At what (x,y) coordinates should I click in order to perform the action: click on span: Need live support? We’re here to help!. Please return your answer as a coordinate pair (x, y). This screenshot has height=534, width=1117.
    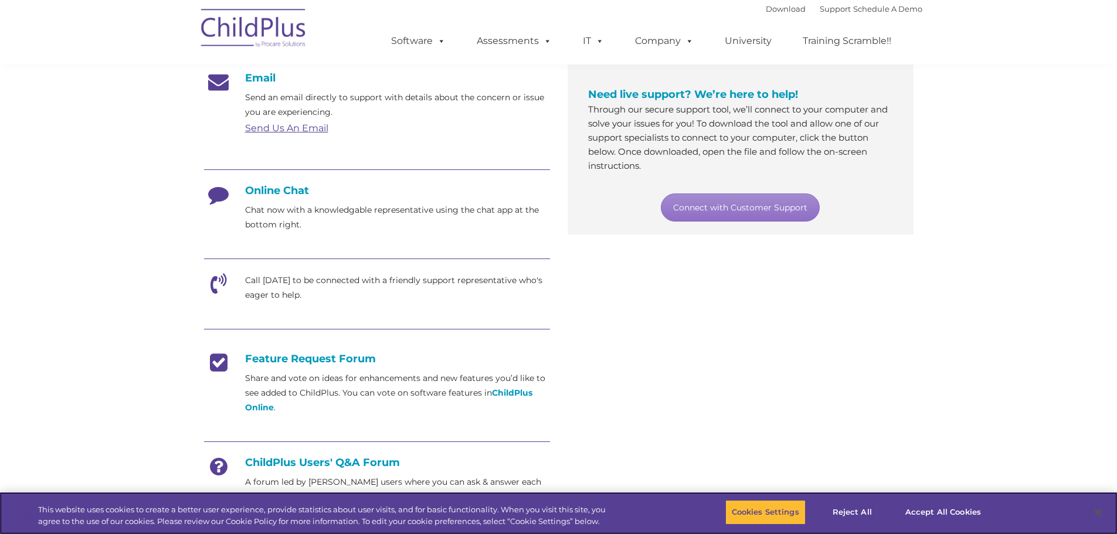
    Looking at the image, I should click on (693, 94).